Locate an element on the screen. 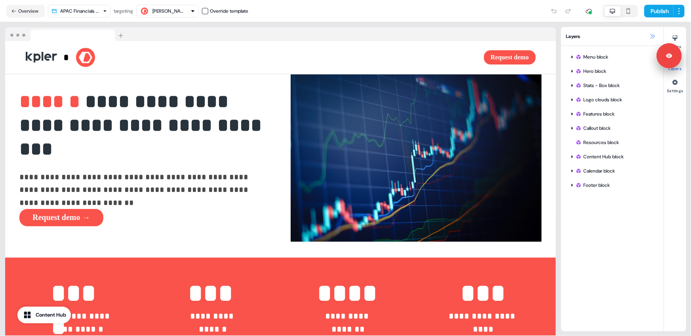  img: Image is located at coordinates (416, 158).